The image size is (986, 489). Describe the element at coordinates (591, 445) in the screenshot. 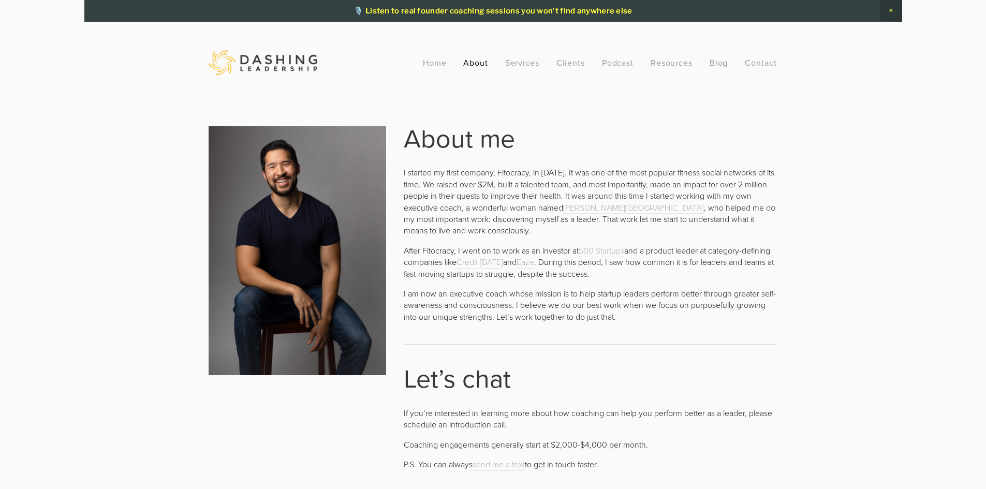

I see `p: Coaching engagements generally start at $2,000-$4,000 per month.` at that location.